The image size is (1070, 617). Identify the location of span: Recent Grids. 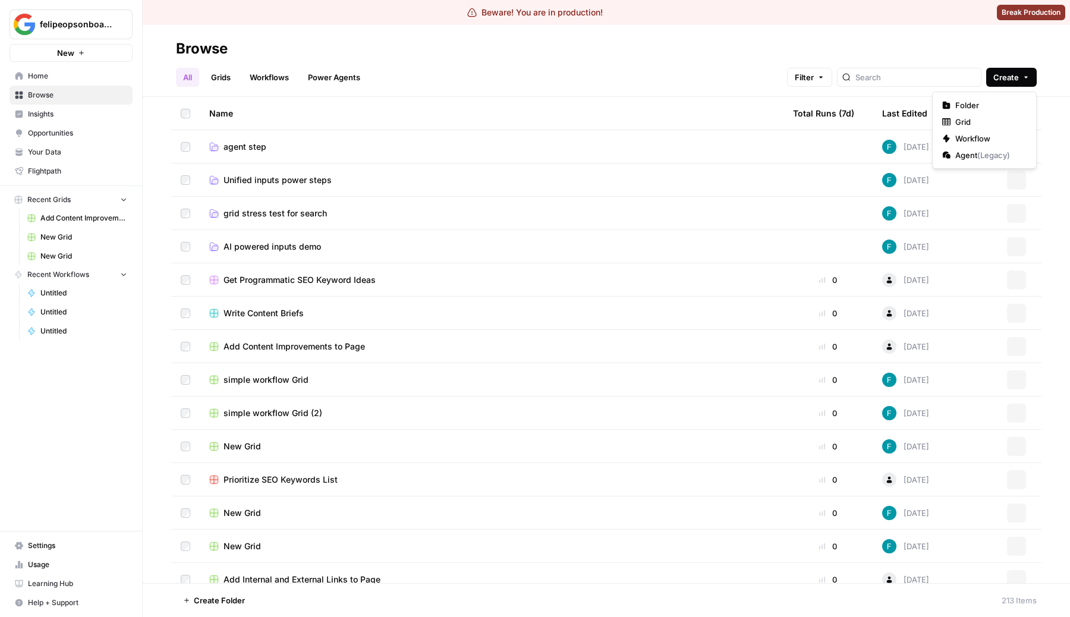
(49, 200).